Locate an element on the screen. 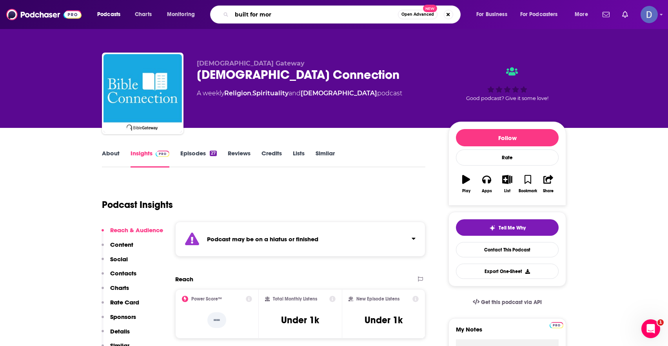 The width and height of the screenshot is (668, 346). a: Similar is located at coordinates (325, 158).